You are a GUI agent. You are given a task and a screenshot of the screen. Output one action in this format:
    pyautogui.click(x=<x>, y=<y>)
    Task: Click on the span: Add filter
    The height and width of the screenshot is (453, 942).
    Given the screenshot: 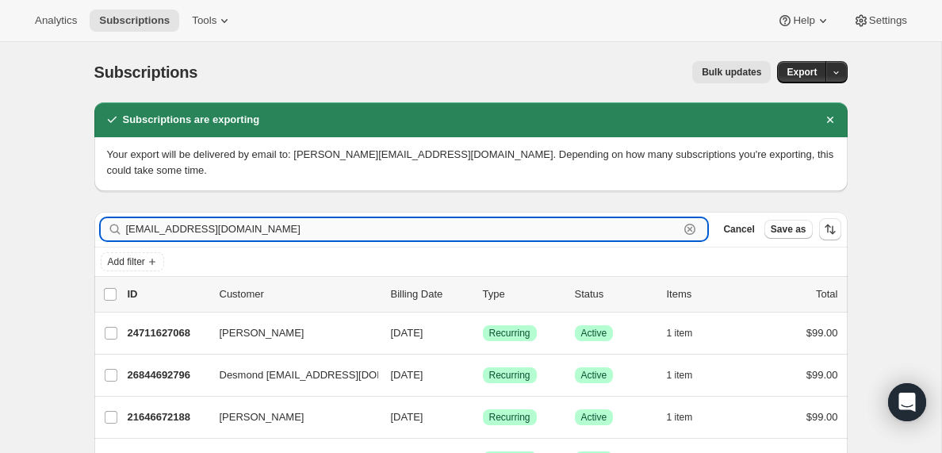 What is the action you would take?
    pyautogui.click(x=126, y=262)
    